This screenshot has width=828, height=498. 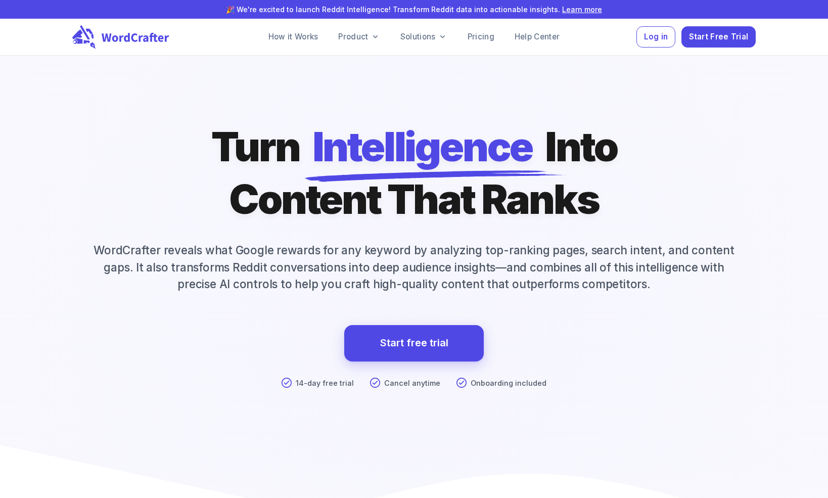 I want to click on a: Help Center, so click(x=537, y=37).